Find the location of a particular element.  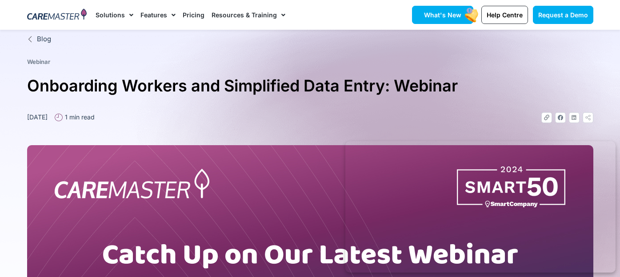

a: What's New is located at coordinates (442, 15).